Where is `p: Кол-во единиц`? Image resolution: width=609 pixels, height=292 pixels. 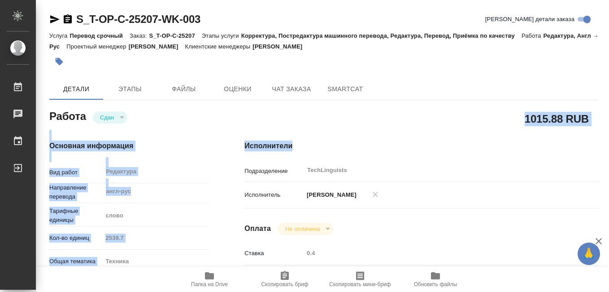
p: Кол-во единиц is located at coordinates (76, 238).